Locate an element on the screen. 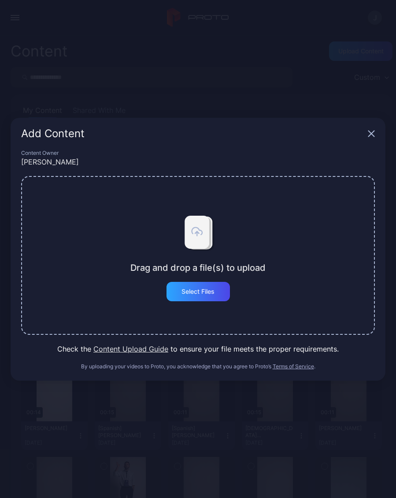 This screenshot has width=396, height=498. button: Select Files is located at coordinates (198, 291).